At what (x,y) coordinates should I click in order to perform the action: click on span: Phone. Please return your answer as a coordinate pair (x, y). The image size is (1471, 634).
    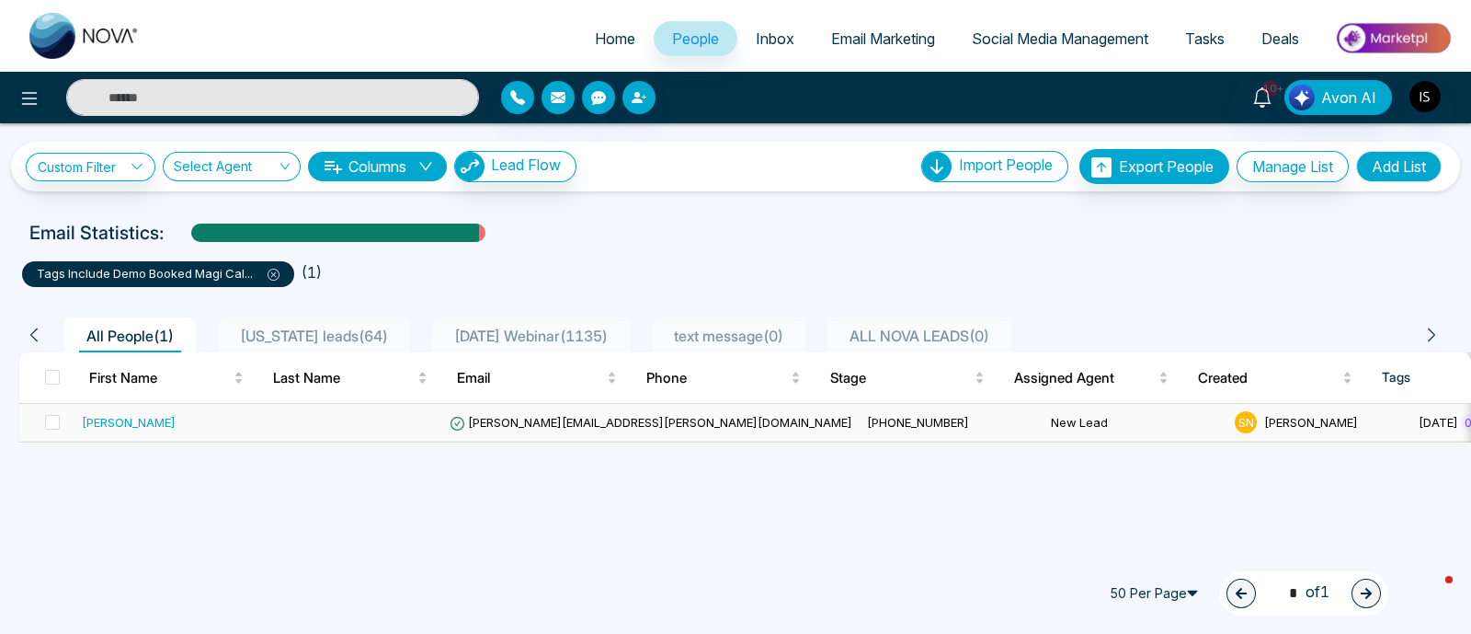
    Looking at the image, I should click on (716, 378).